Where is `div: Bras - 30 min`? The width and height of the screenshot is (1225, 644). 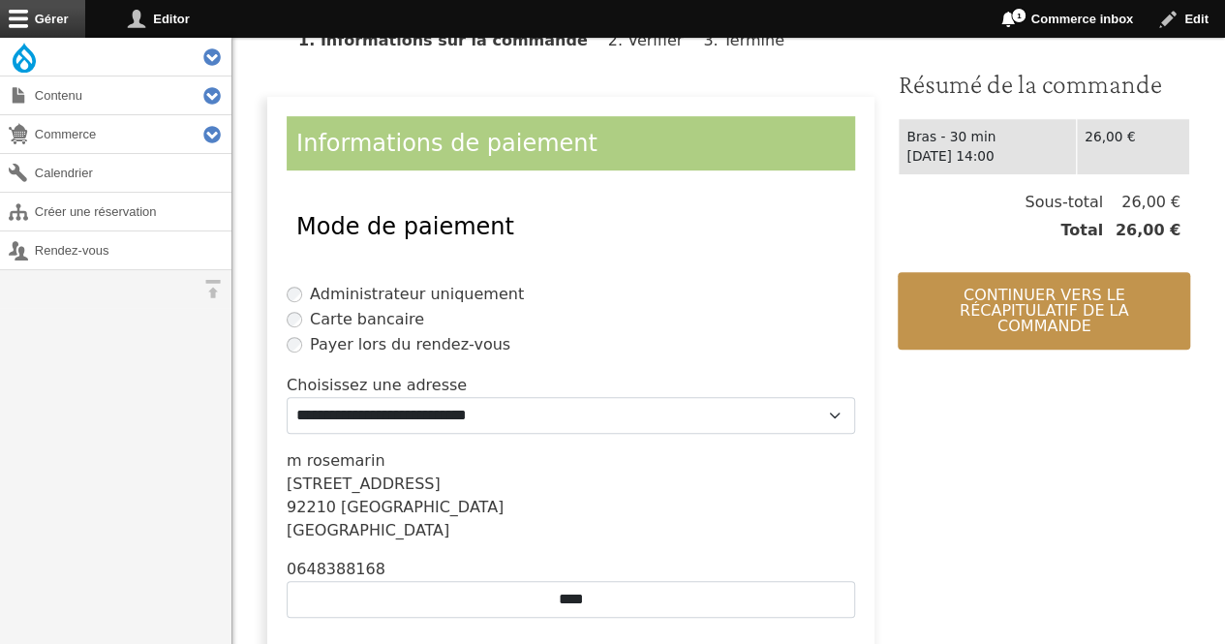
div: Bras - 30 min is located at coordinates (987, 137).